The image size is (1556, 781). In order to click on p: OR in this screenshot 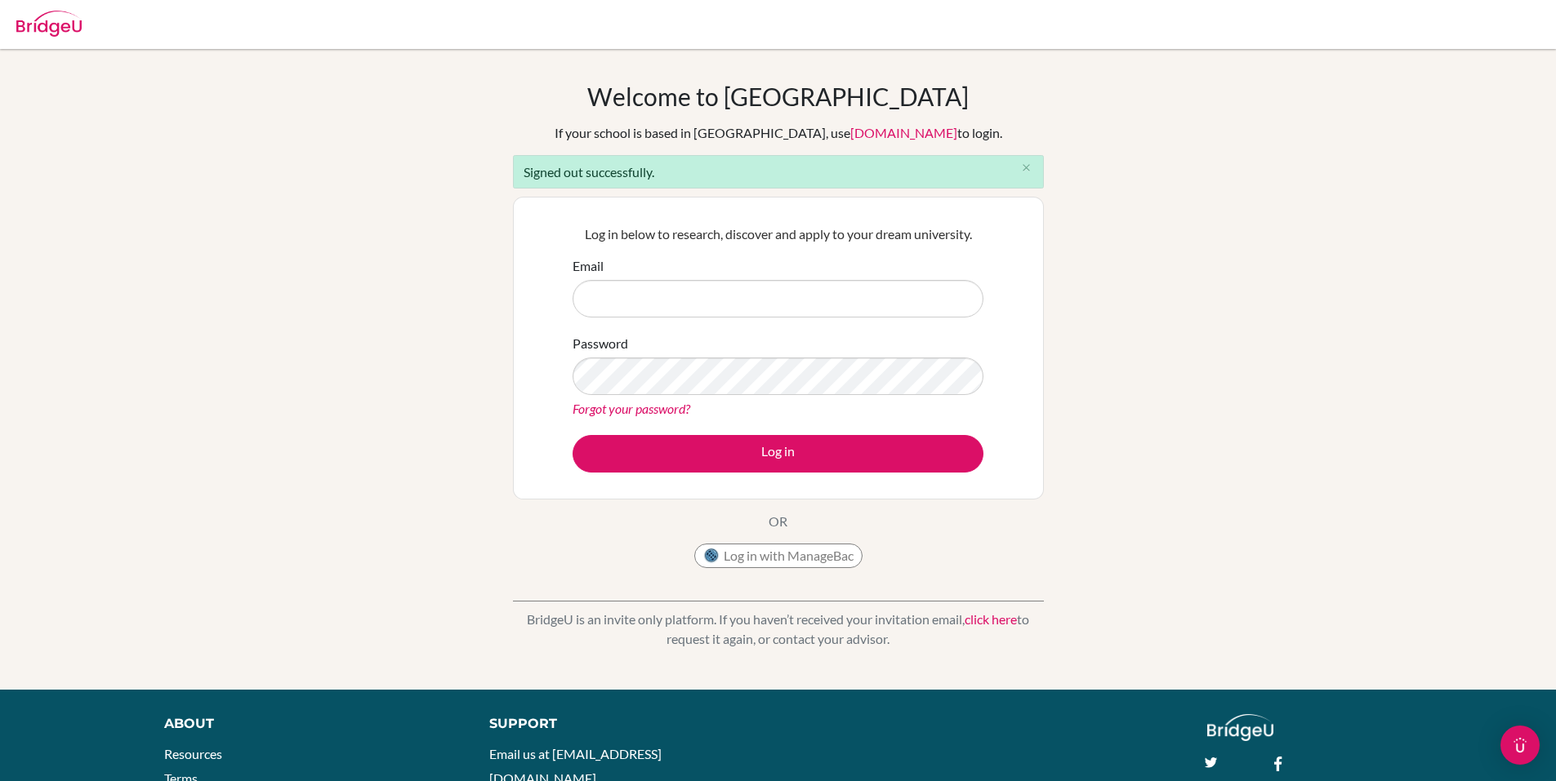, I will do `click(777, 522)`.